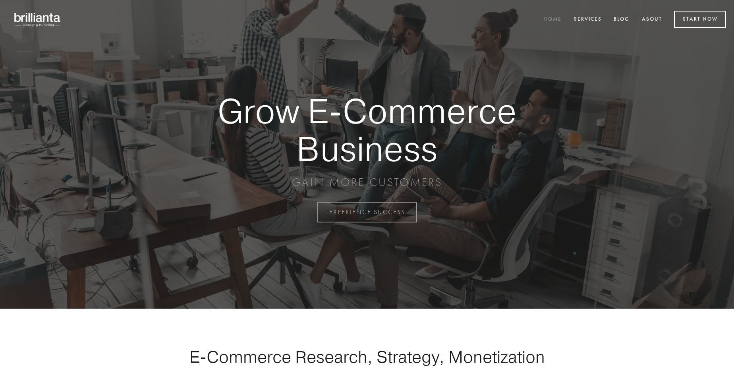 This screenshot has height=373, width=734. I want to click on a: Start Now, so click(700, 19).